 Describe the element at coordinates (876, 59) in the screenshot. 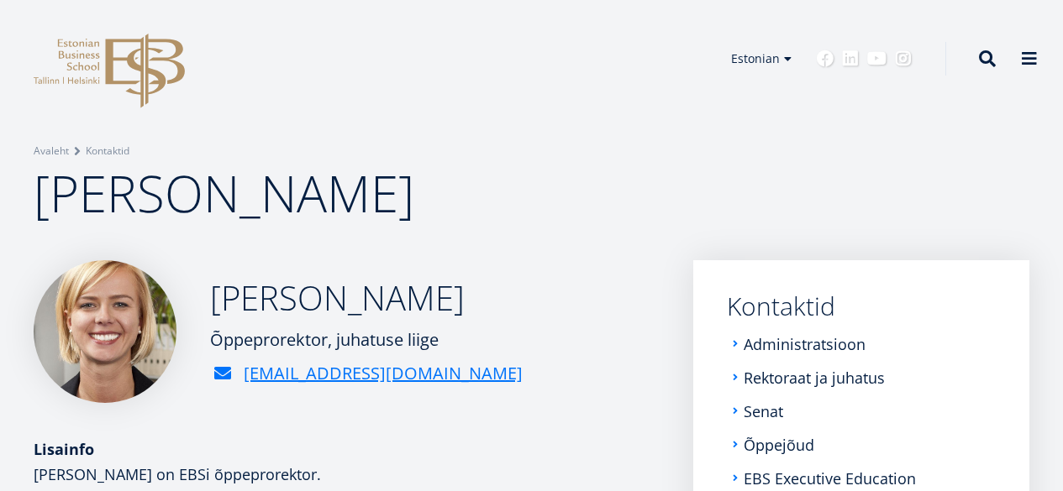

I see `a: Youtube` at that location.